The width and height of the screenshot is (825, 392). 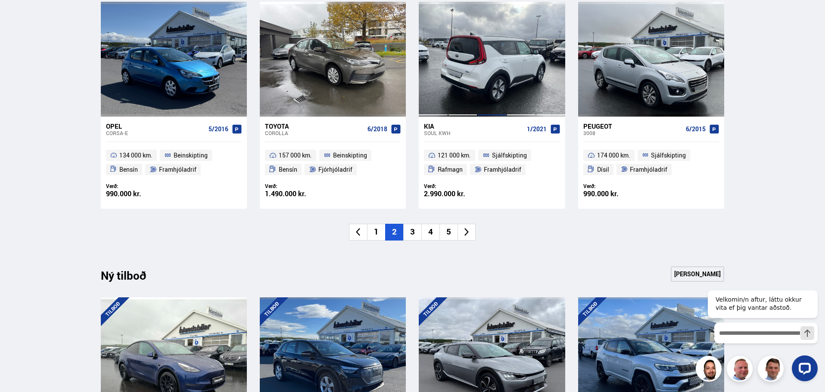 What do you see at coordinates (454, 155) in the screenshot?
I see `span: 121 000 km.` at bounding box center [454, 155].